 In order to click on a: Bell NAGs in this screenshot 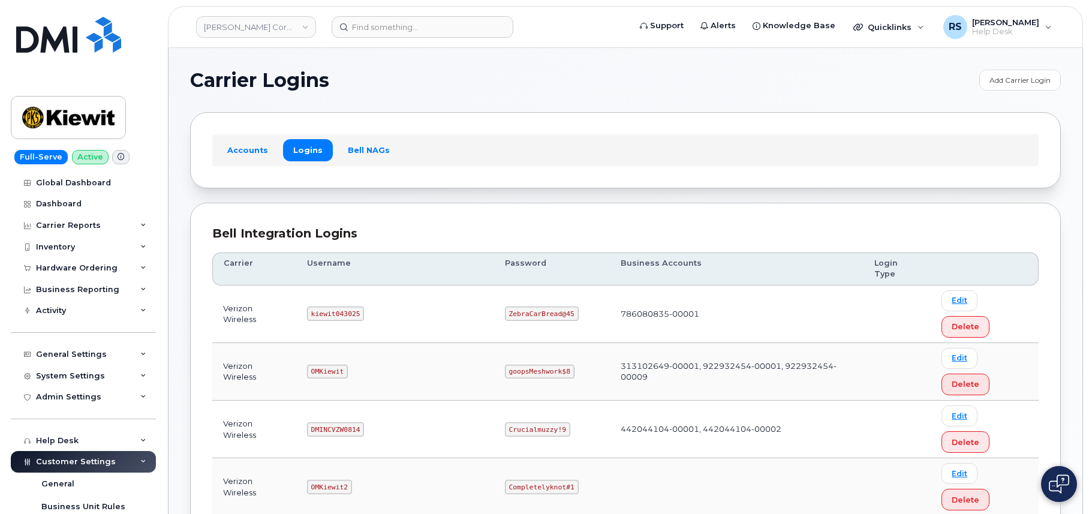, I will do `click(369, 150)`.